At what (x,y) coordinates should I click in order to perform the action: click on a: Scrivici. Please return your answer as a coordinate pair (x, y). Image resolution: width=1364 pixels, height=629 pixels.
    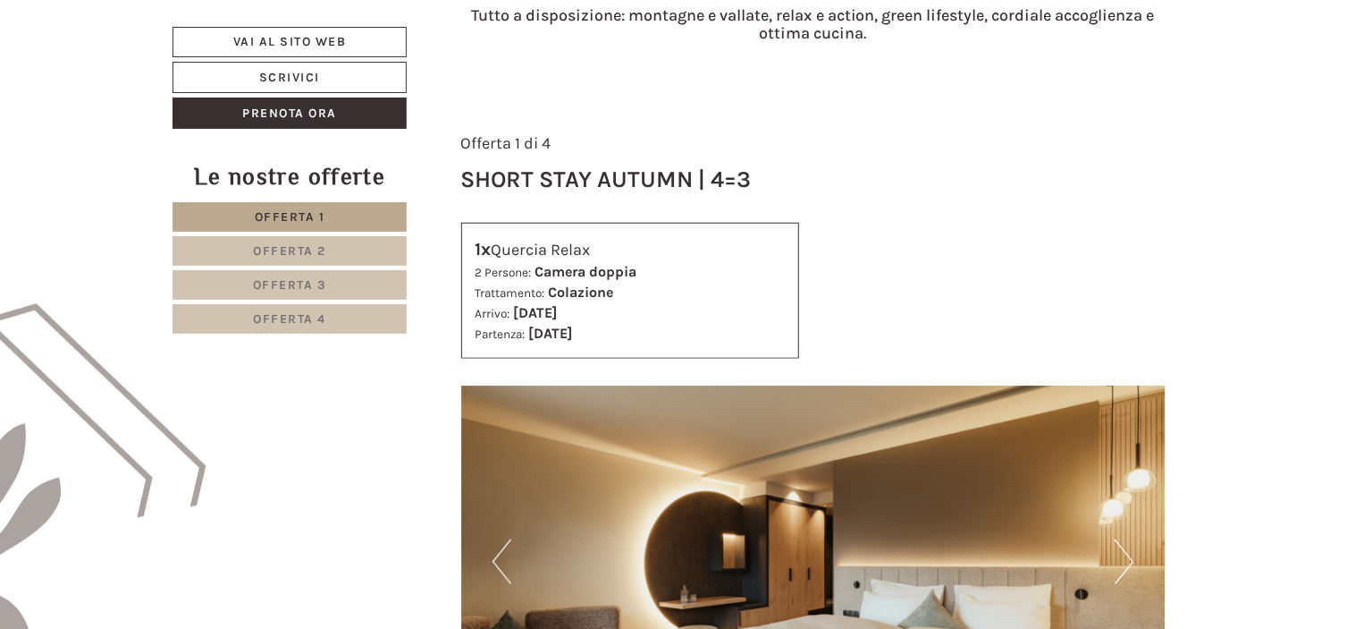
    Looking at the image, I should click on (290, 77).